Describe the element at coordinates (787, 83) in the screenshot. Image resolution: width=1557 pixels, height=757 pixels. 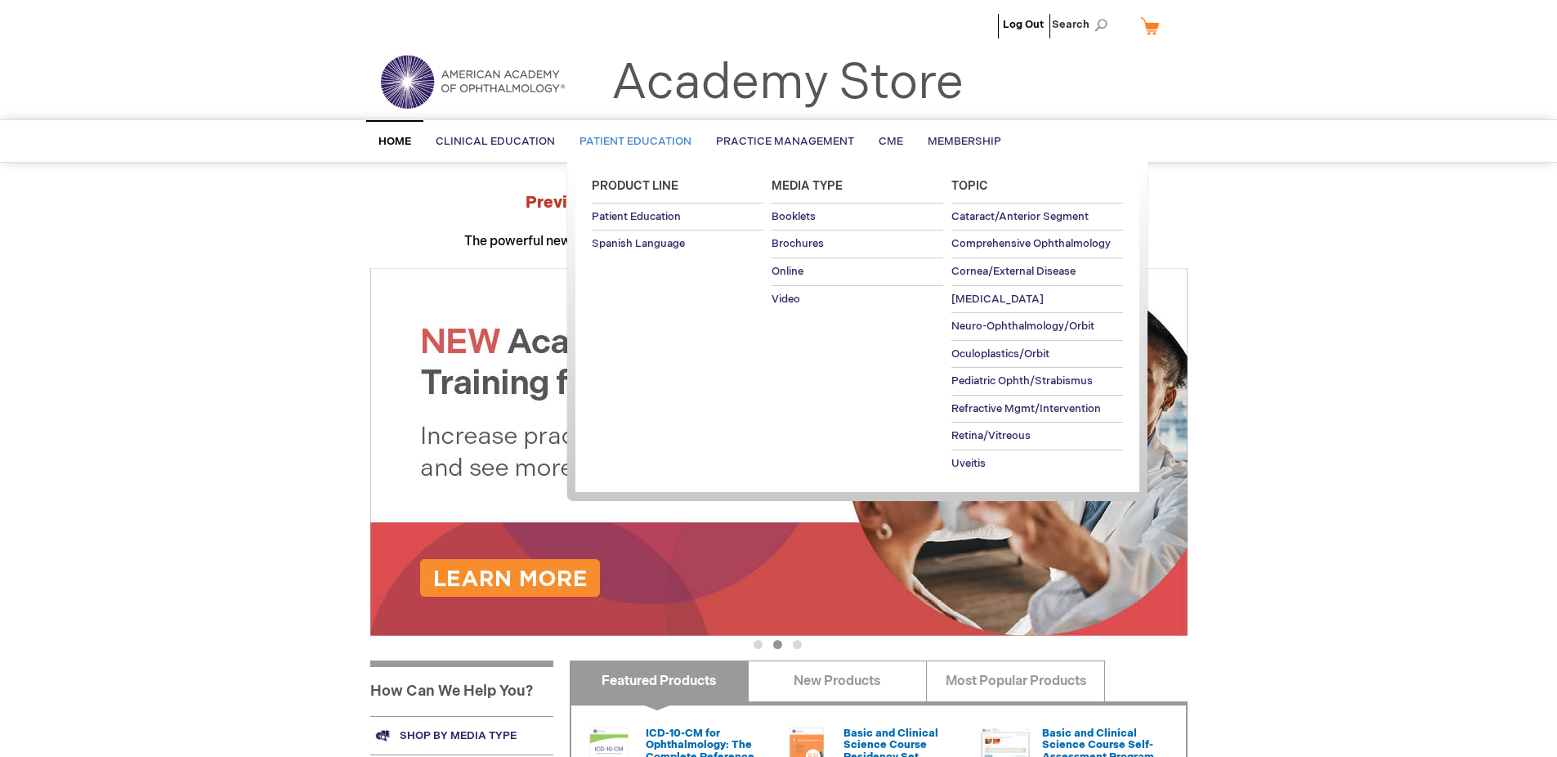
I see `a: Academy Store` at that location.